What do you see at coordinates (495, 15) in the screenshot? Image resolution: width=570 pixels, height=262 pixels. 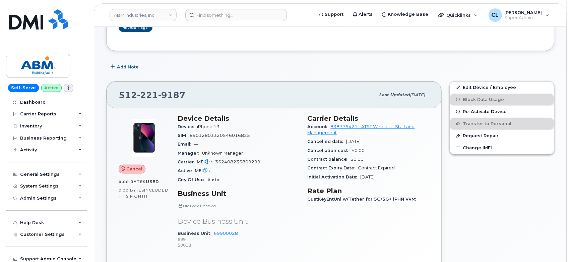 I see `span: CL` at bounding box center [495, 15].